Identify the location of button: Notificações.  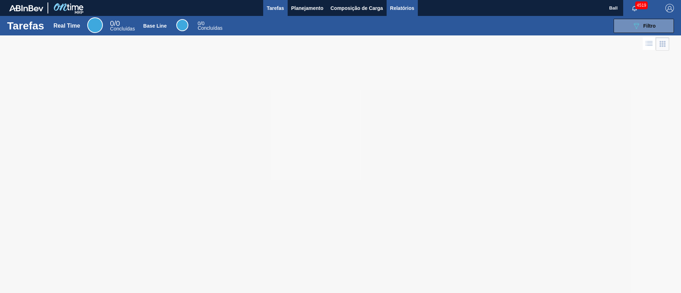
(635, 8).